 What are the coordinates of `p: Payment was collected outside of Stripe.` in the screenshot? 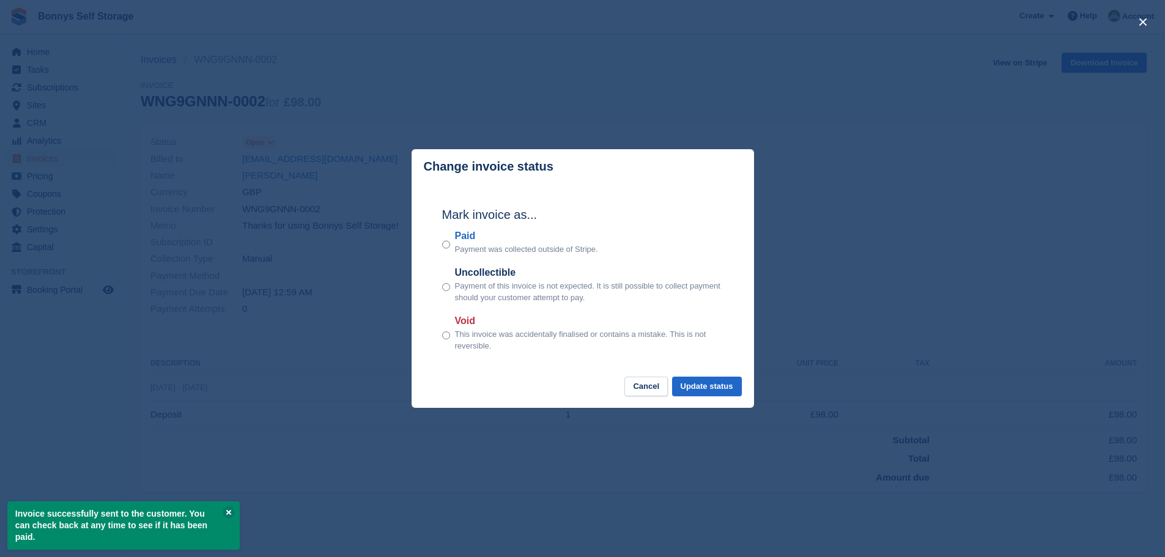 It's located at (526, 249).